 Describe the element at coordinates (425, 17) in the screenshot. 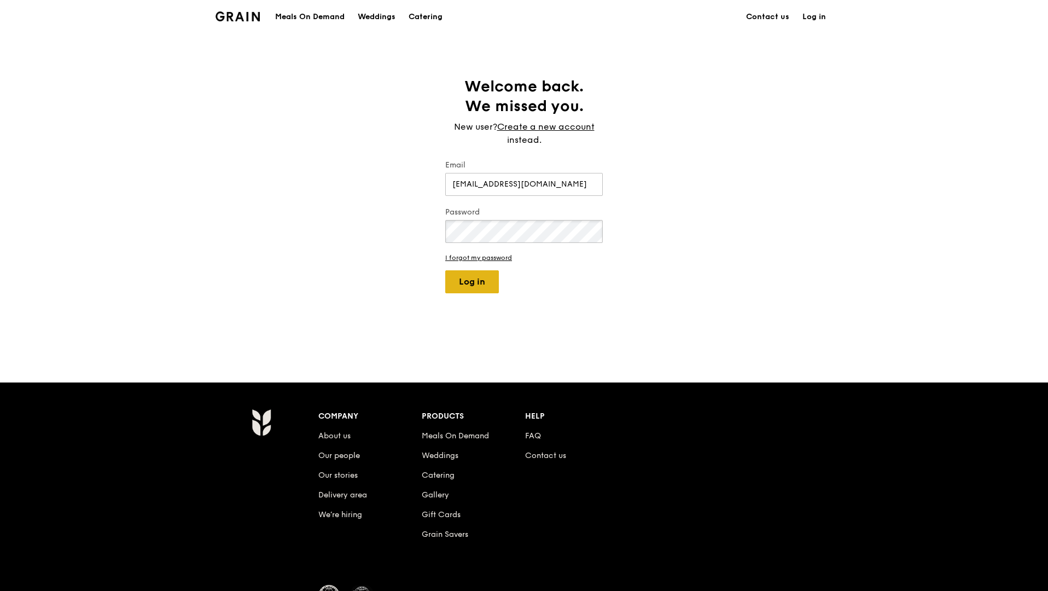

I see `div: Catering` at that location.